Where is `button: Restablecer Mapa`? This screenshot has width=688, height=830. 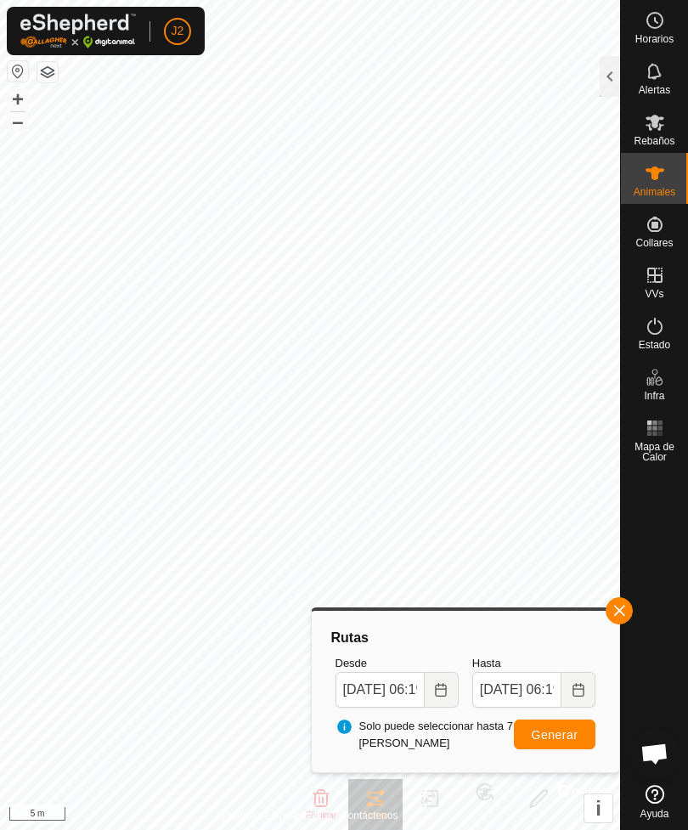 button: Restablecer Mapa is located at coordinates (18, 71).